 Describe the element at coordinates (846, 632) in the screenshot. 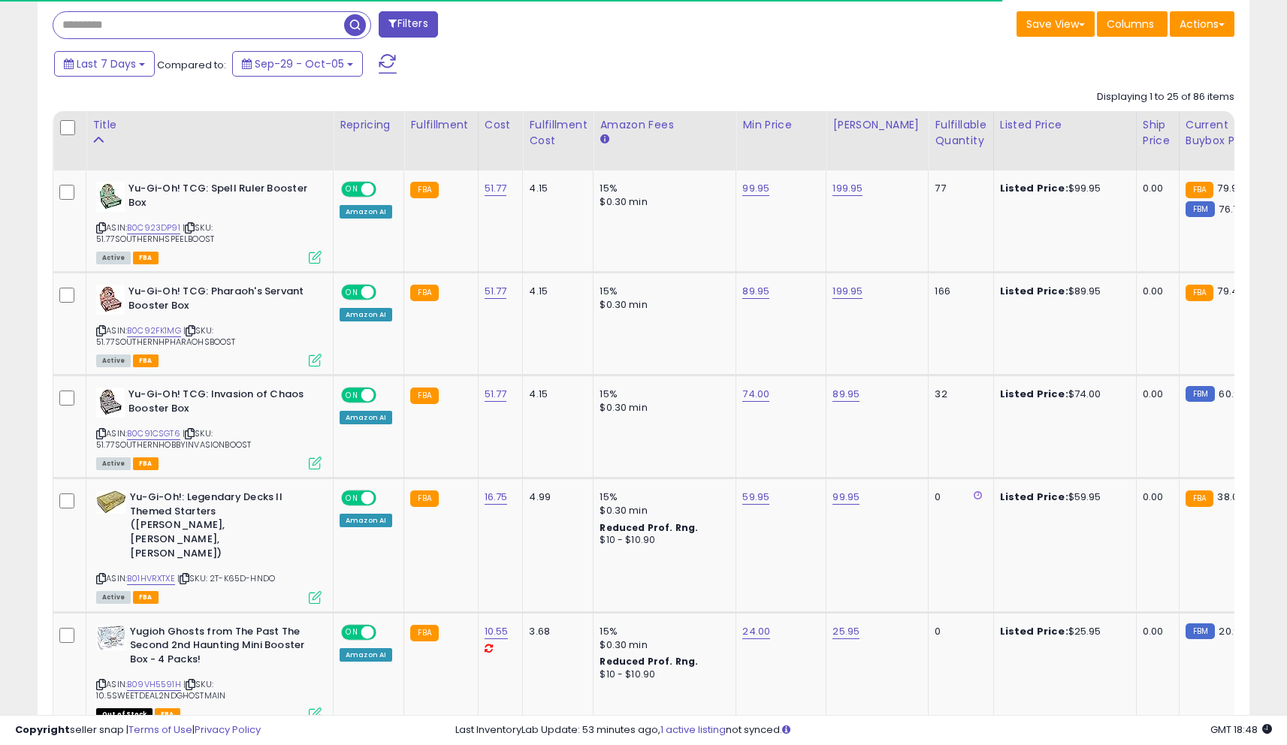

I see `a: 25.95` at that location.